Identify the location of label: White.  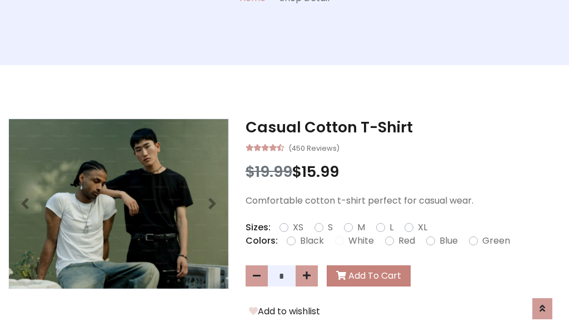
(361, 241).